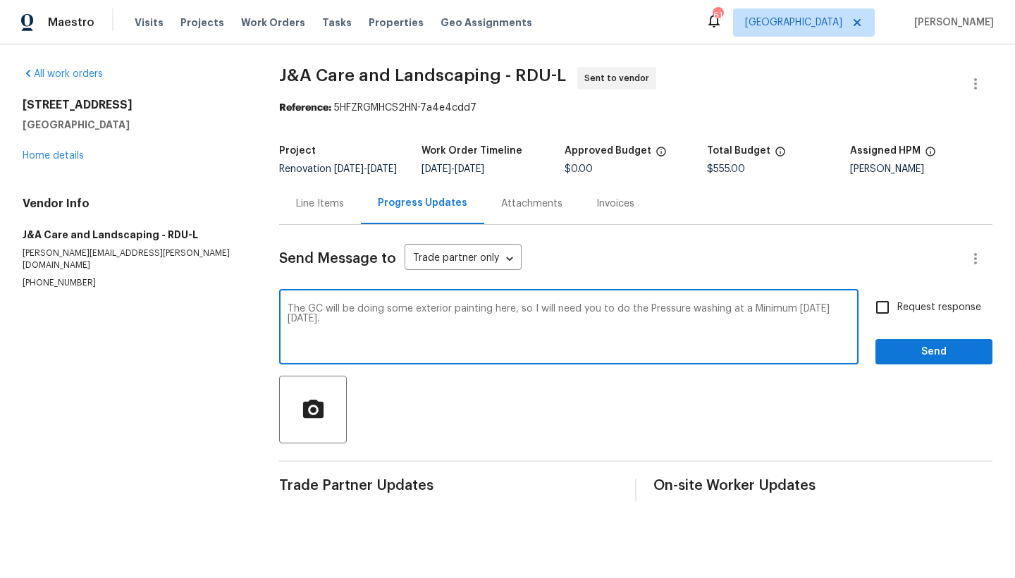 This screenshot has width=1015, height=578. What do you see at coordinates (448, 486) in the screenshot?
I see `span: Trade Partner Updates` at bounding box center [448, 486].